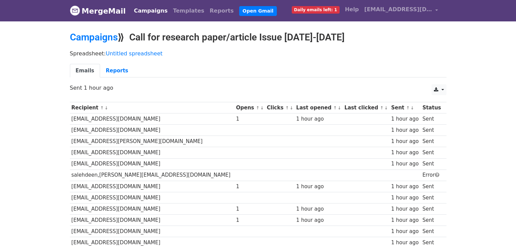 The width and height of the screenshot is (516, 248). What do you see at coordinates (366, 108) in the screenshot?
I see `th: Last clicked` at bounding box center [366, 108].